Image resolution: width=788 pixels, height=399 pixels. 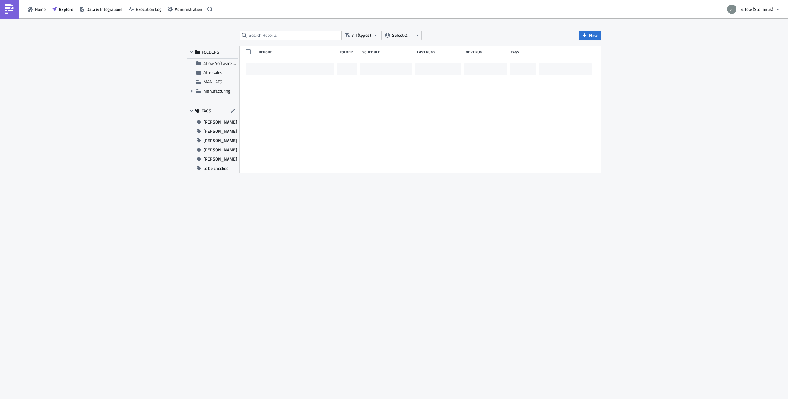 What do you see at coordinates (222, 63) in the screenshot?
I see `span: 4flow Software KAM` at bounding box center [222, 63].